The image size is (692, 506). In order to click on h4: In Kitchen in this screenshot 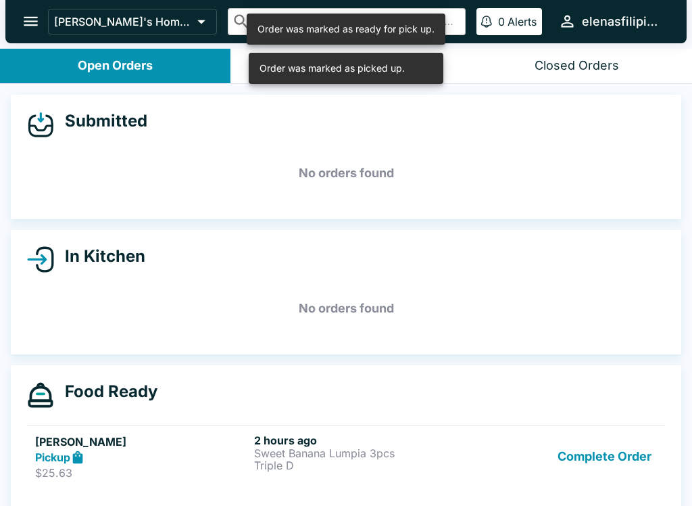, I will do `click(99, 256)`.